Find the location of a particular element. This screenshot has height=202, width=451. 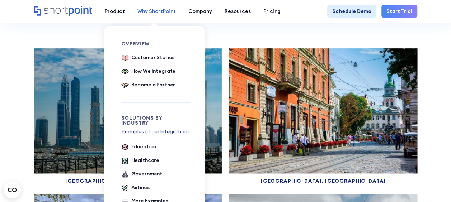

div: Customer Stories is located at coordinates (153, 57).